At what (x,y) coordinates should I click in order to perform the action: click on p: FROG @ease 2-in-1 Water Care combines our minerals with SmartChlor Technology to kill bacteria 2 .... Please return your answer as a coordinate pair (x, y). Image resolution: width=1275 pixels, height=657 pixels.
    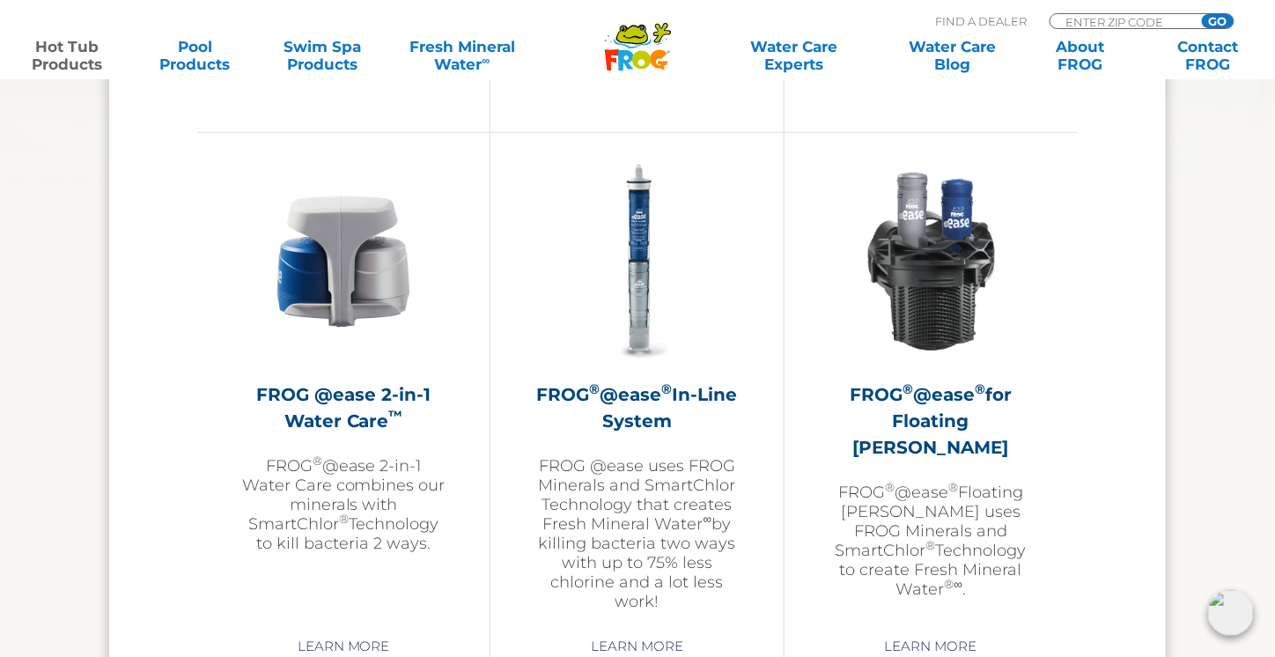
    Looking at the image, I should click on (343, 504).